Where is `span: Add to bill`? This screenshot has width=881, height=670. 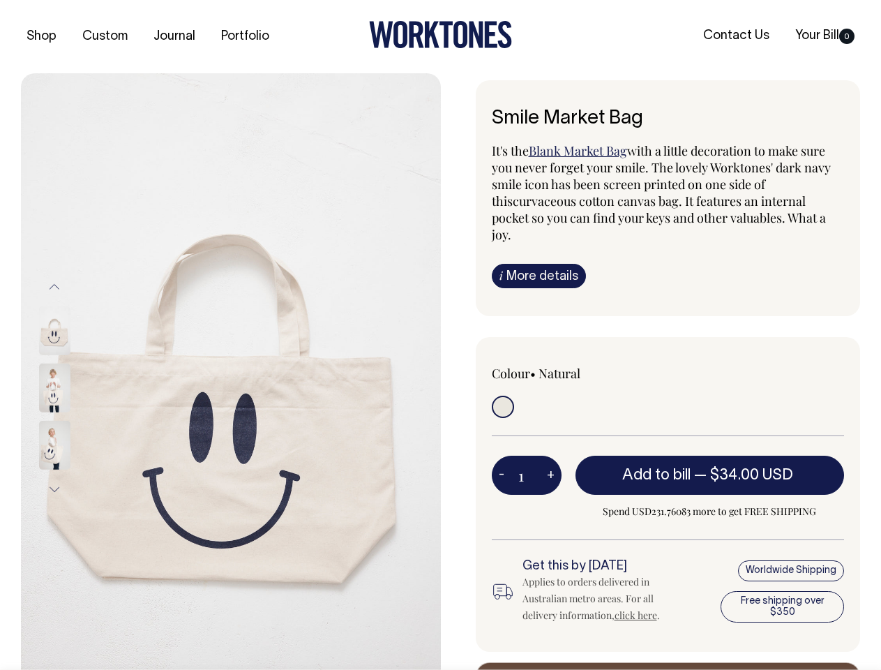 span: Add to bill is located at coordinates (657, 475).